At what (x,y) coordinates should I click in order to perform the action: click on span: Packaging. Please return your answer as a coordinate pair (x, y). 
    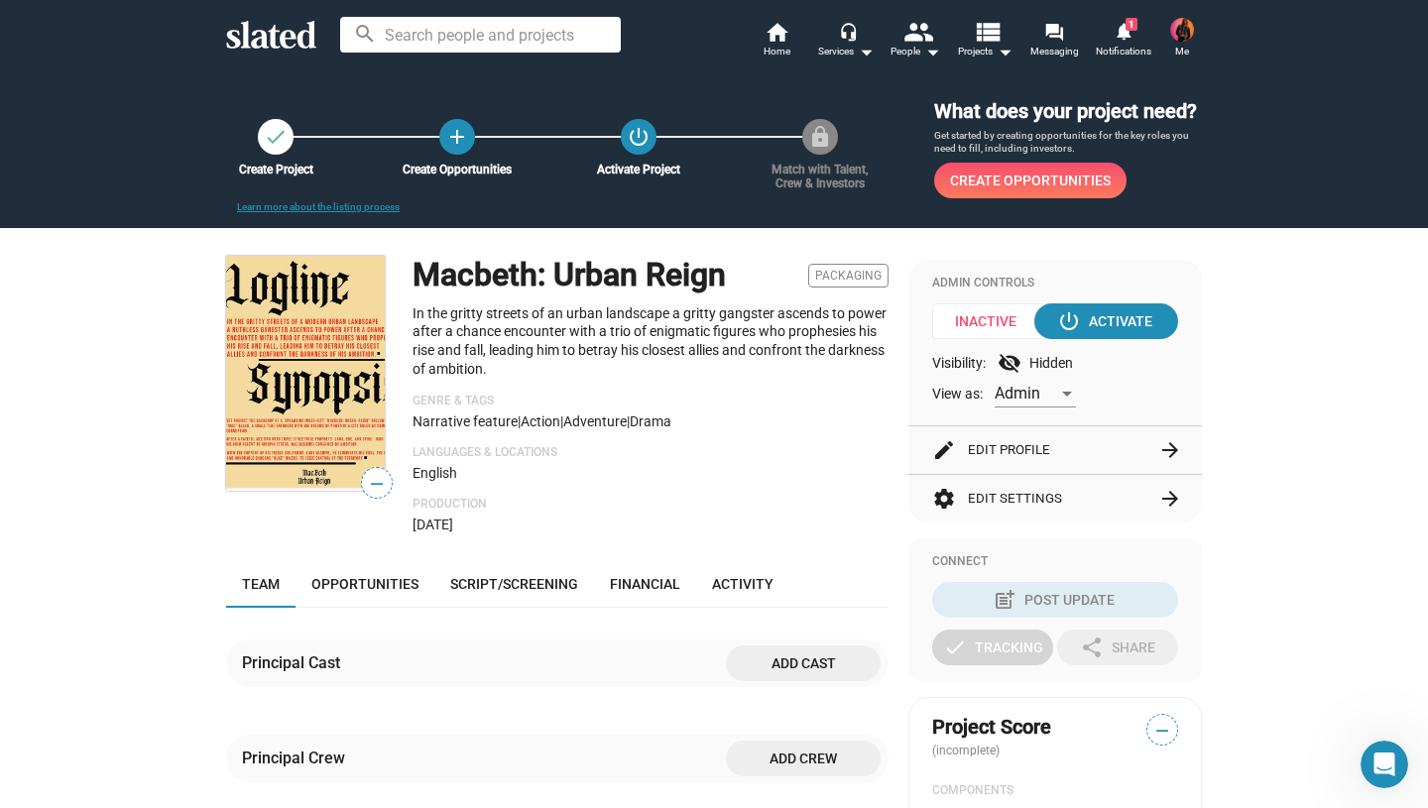
    Looking at the image, I should click on (848, 276).